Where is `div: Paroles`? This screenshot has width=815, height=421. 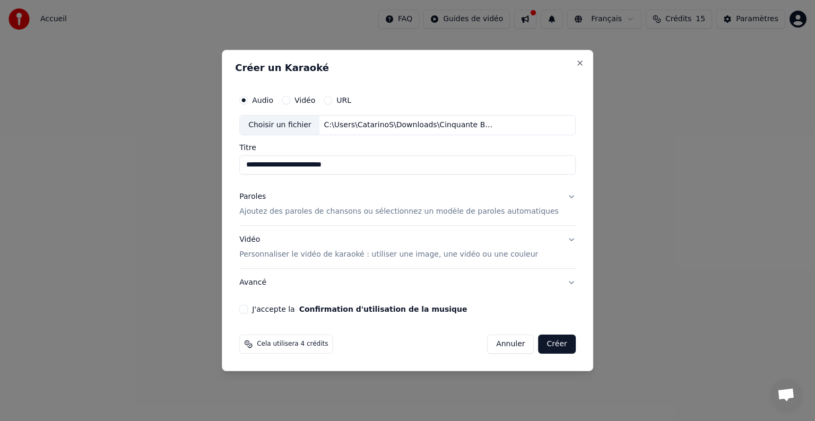 div: Paroles is located at coordinates (252, 197).